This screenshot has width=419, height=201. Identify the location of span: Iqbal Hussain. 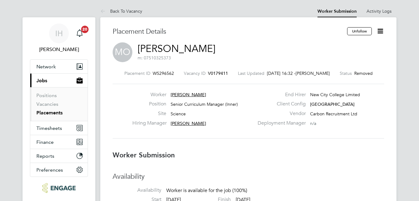
(59, 49).